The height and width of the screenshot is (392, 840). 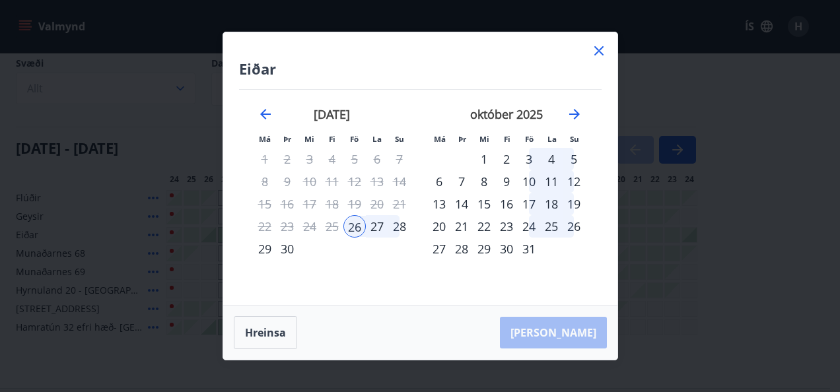 I want to click on div: 2, so click(x=507, y=159).